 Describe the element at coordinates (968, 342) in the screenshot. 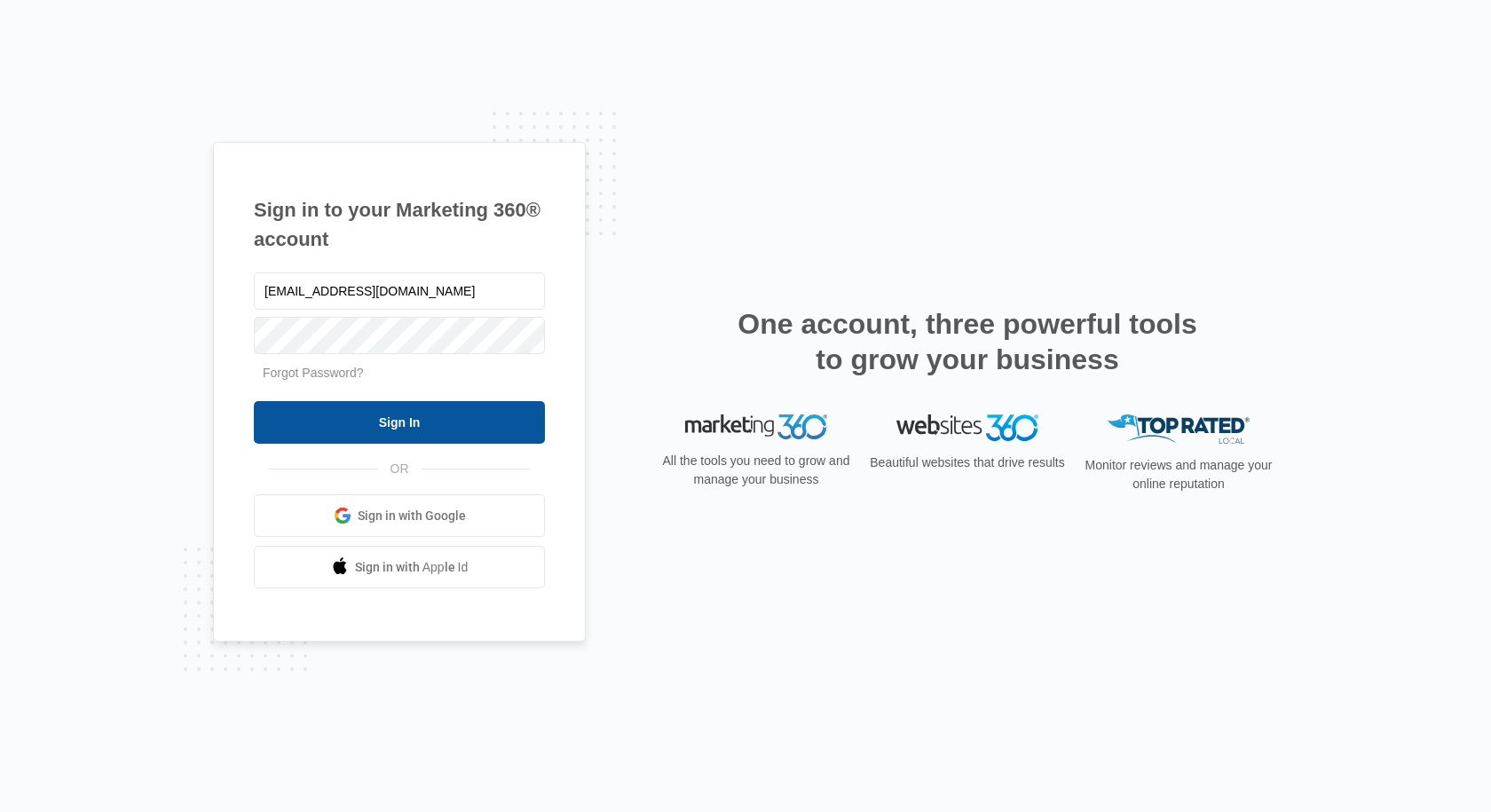

I see `h2: One account, three powerful tools to grow your business` at that location.